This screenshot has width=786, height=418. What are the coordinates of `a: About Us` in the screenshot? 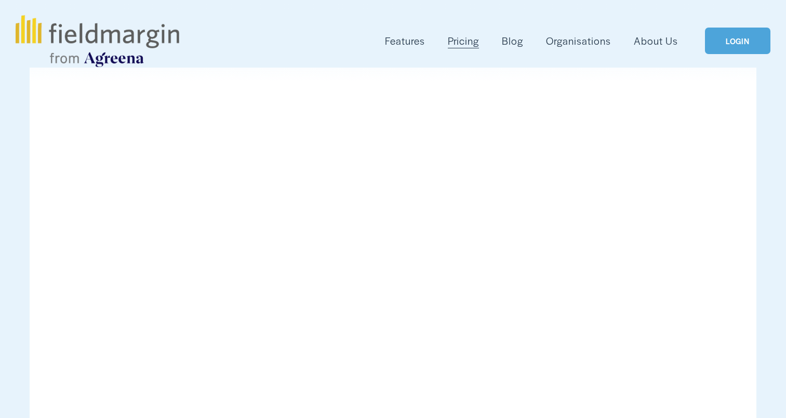 It's located at (656, 41).